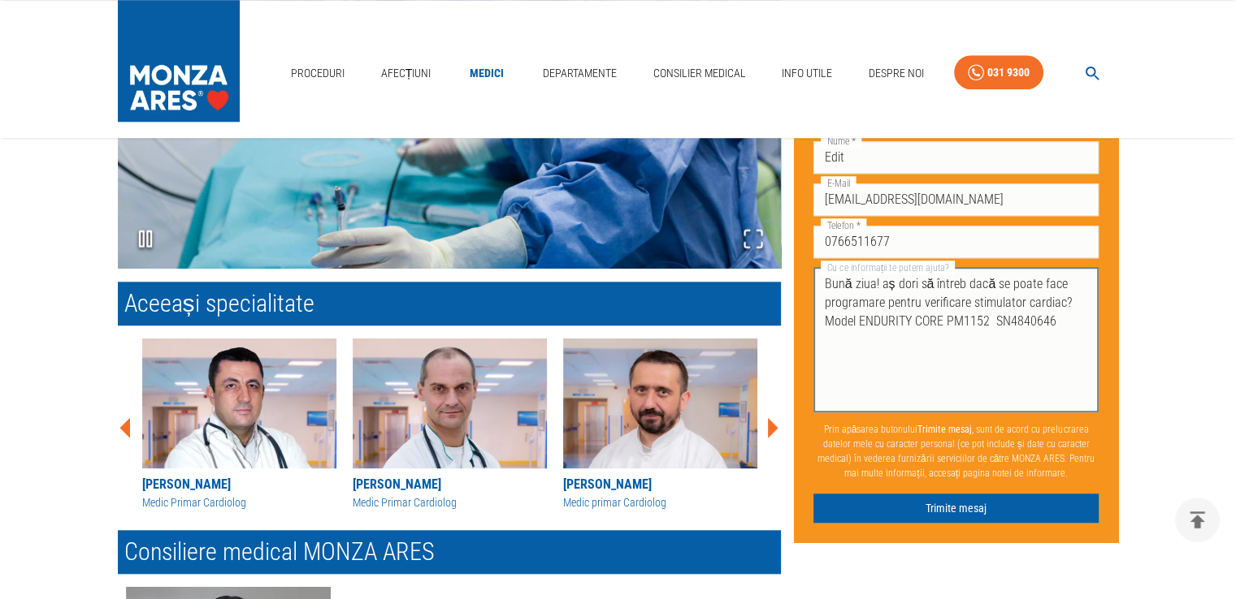 The image size is (1236, 599). What do you see at coordinates (1008, 72) in the screenshot?
I see `div: 031 9300` at bounding box center [1008, 72].